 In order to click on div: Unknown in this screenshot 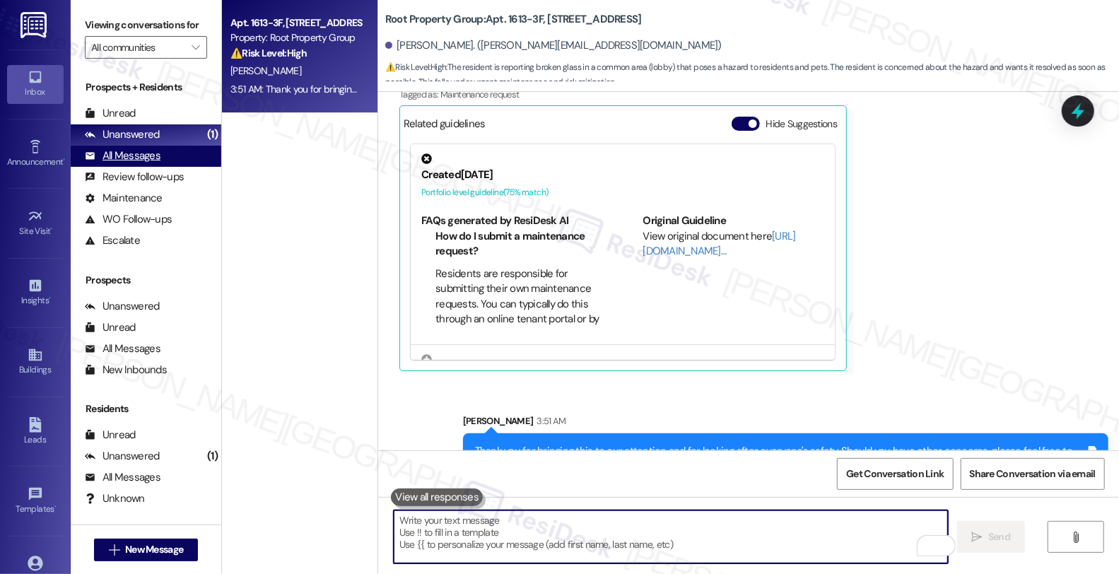, I will do `click(115, 498)`.